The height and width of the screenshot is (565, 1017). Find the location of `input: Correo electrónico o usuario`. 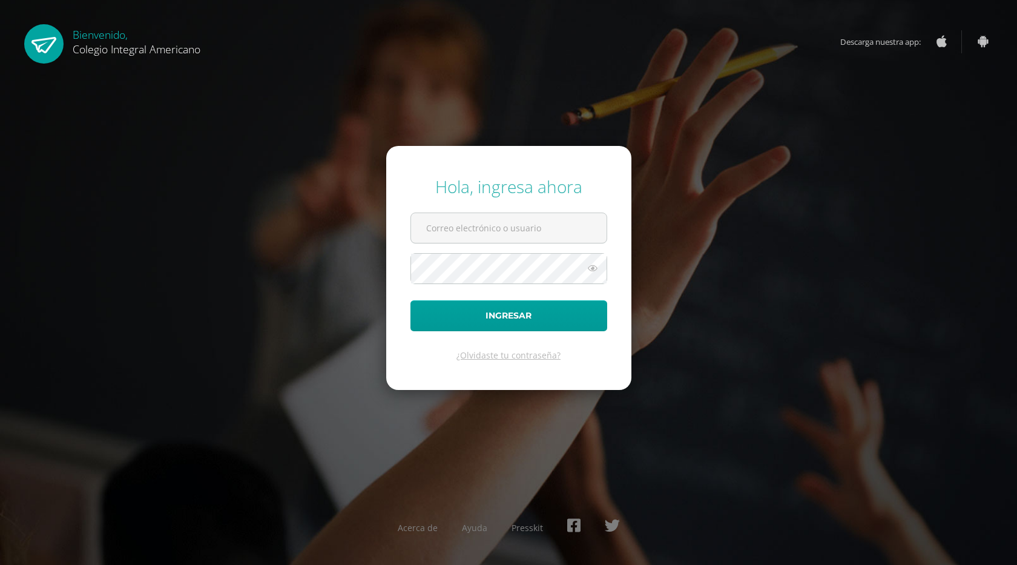

input: Correo electrónico o usuario is located at coordinates (508, 228).